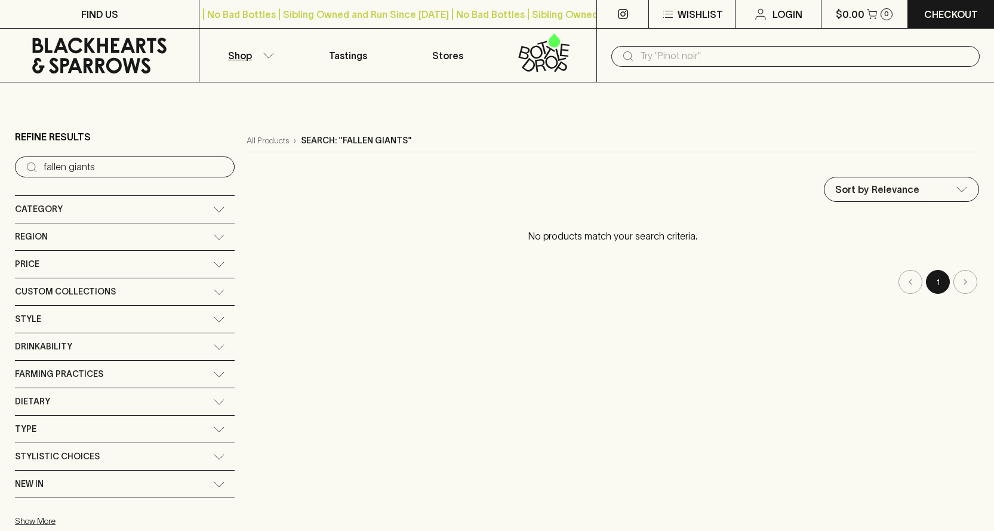 This screenshot has width=994, height=531. Describe the element at coordinates (134, 167) in the screenshot. I see `input: Try “Pinot noir”` at that location.